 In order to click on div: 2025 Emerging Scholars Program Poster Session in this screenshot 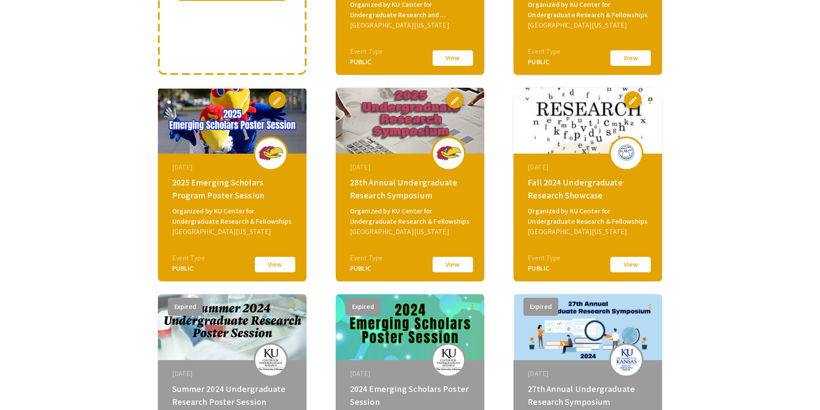, I will do `click(233, 189)`.